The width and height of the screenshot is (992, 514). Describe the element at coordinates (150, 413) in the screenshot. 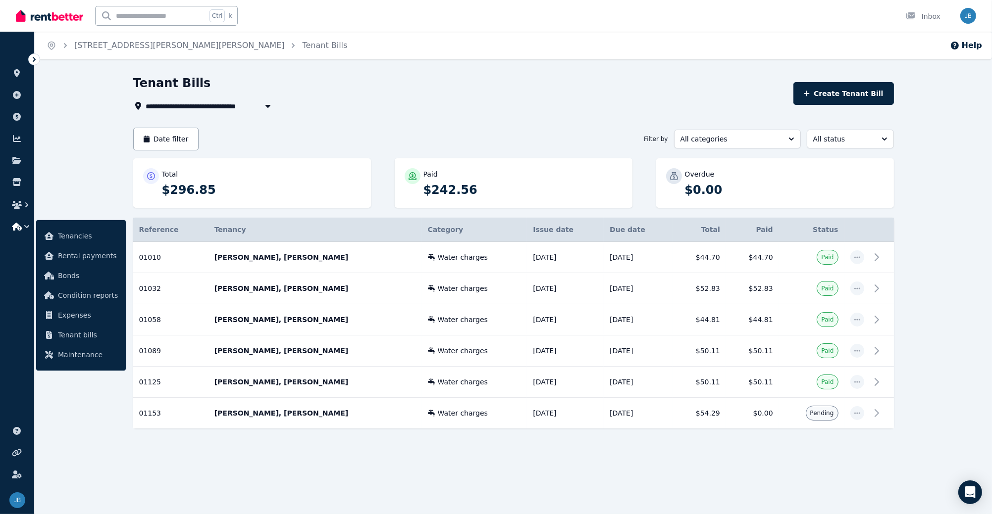

I see `span: 01153` at that location.